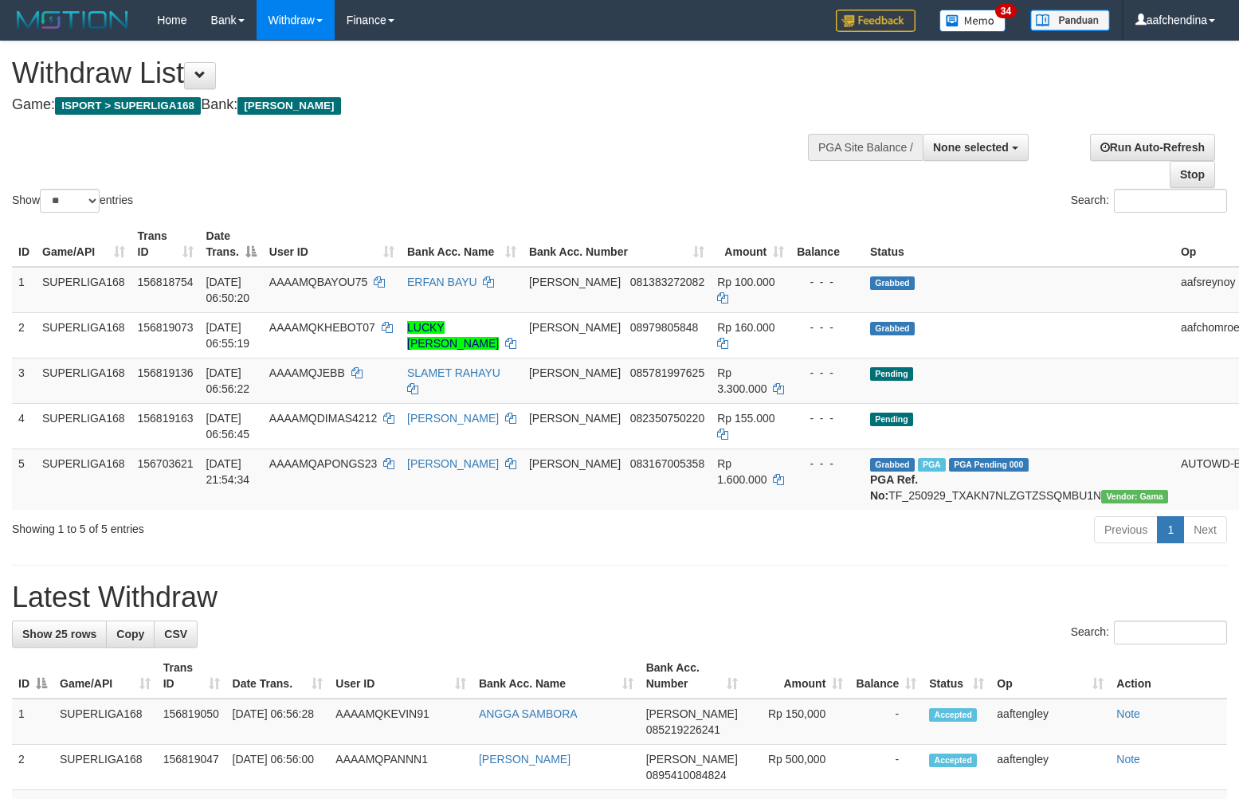 This screenshot has height=799, width=1239. Describe the element at coordinates (976, 147) in the screenshot. I see `button: None selected` at that location.